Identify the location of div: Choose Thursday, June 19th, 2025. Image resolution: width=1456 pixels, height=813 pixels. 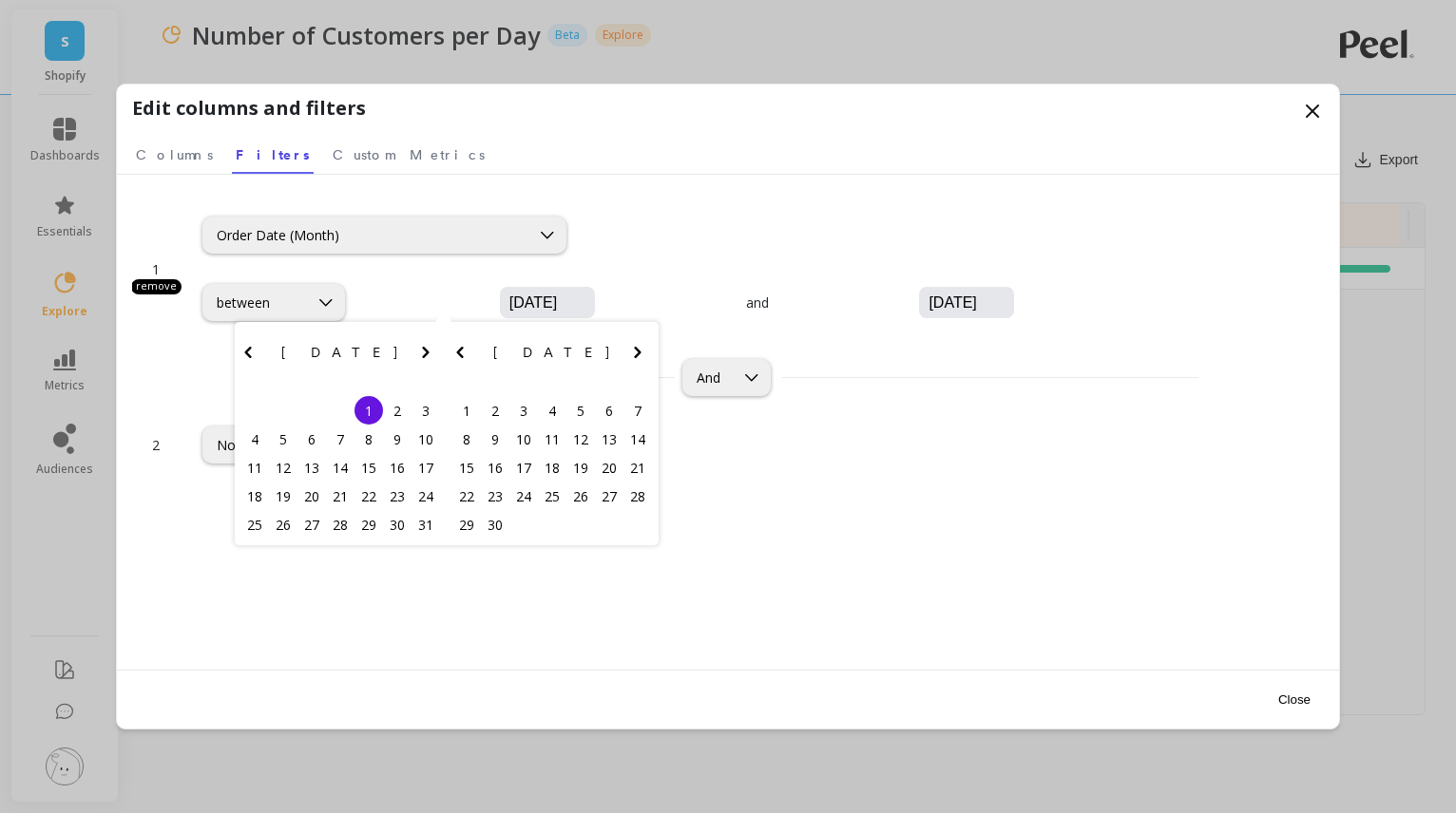
(581, 467).